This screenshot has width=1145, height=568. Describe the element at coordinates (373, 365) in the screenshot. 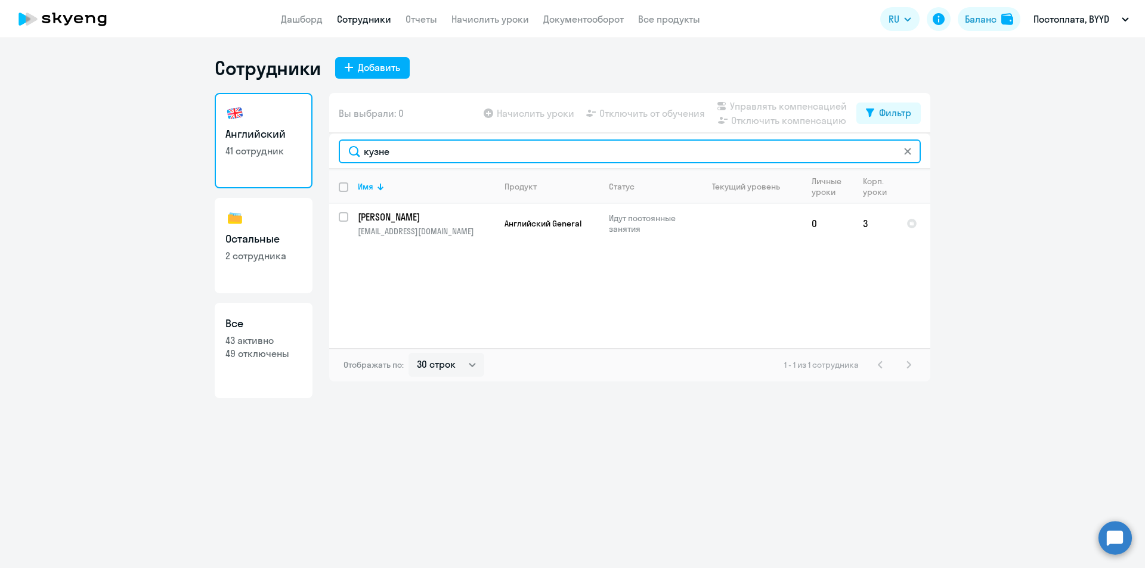

I see `span: Отображать по:` at that location.